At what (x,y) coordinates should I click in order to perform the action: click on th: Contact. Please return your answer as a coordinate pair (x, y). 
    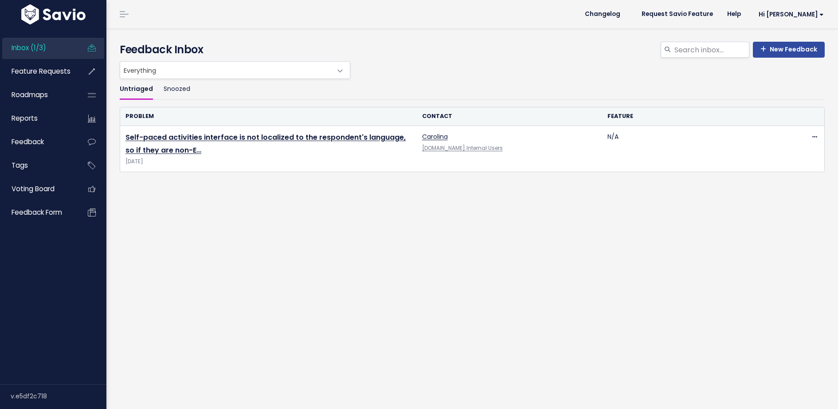
    Looking at the image, I should click on (509, 116).